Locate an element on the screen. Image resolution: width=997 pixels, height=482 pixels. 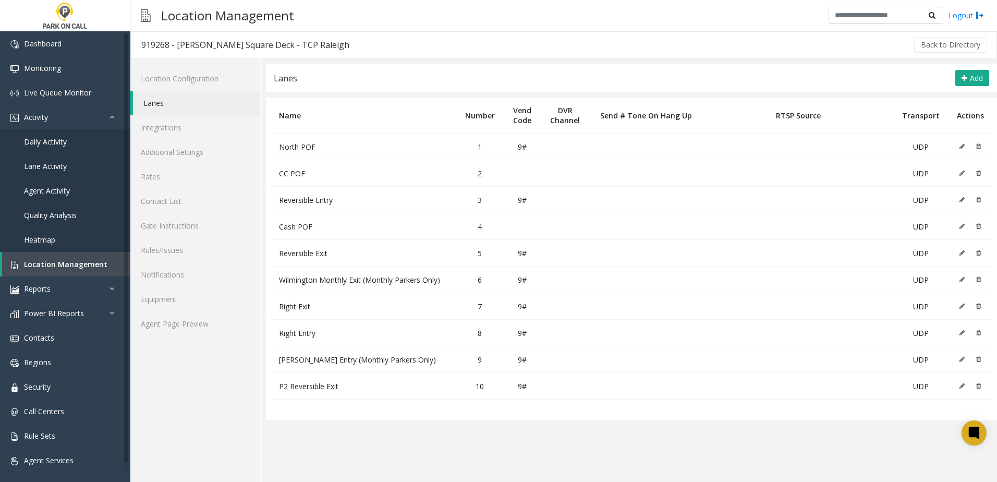
th: Transport is located at coordinates (921, 115).